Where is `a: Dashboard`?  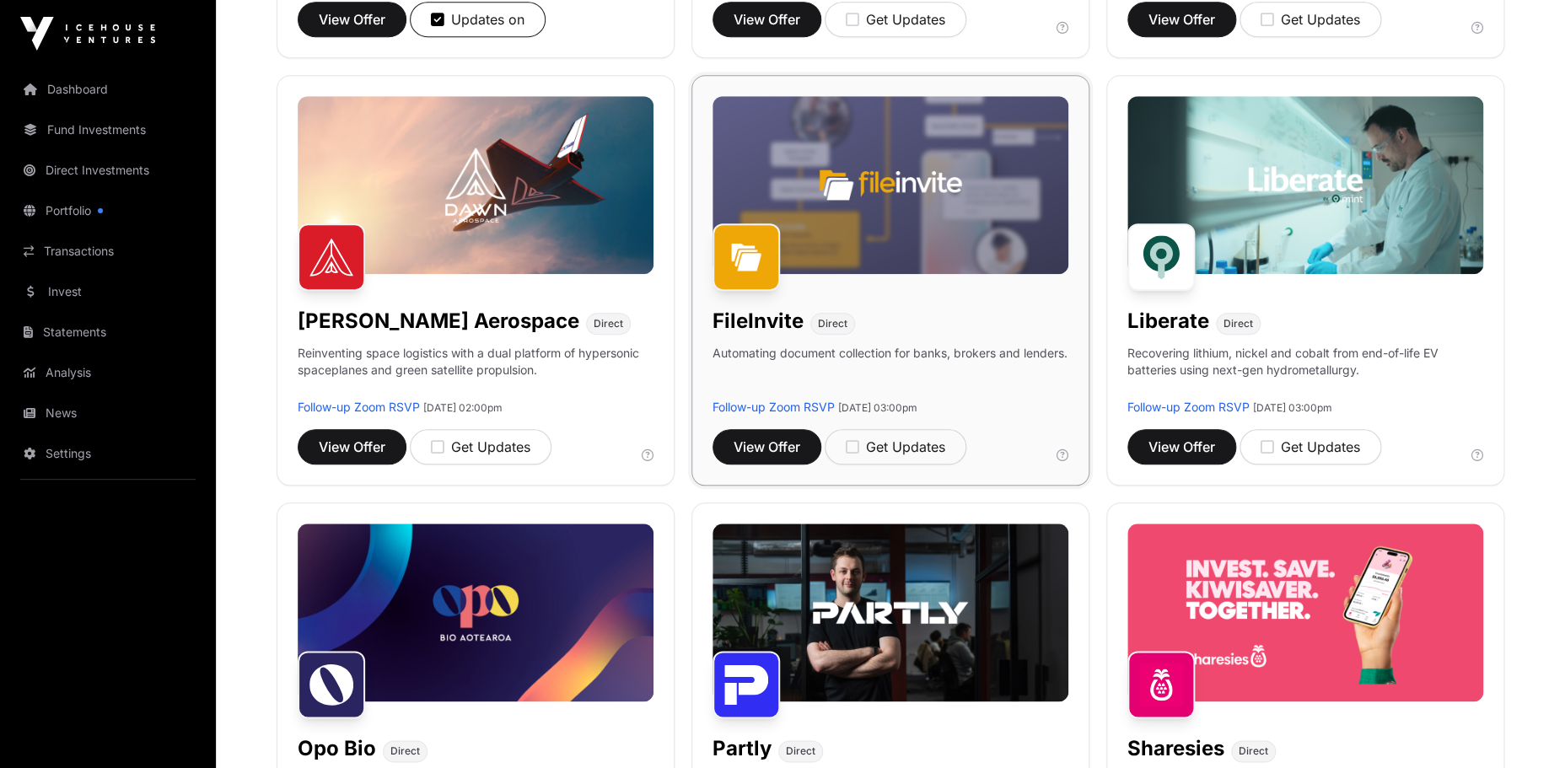 a: Dashboard is located at coordinates (108, 89).